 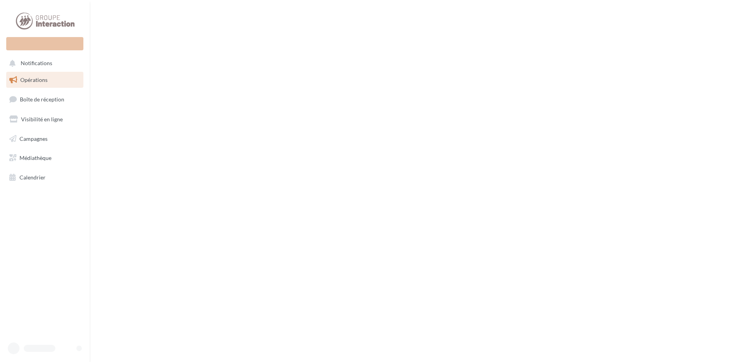 I want to click on a: Campagnes, so click(x=45, y=139).